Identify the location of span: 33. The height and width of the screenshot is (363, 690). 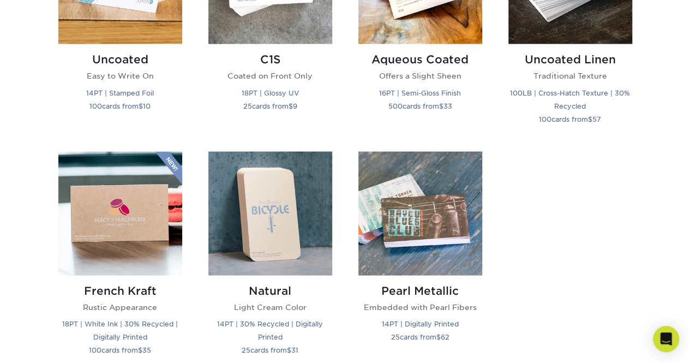
(448, 106).